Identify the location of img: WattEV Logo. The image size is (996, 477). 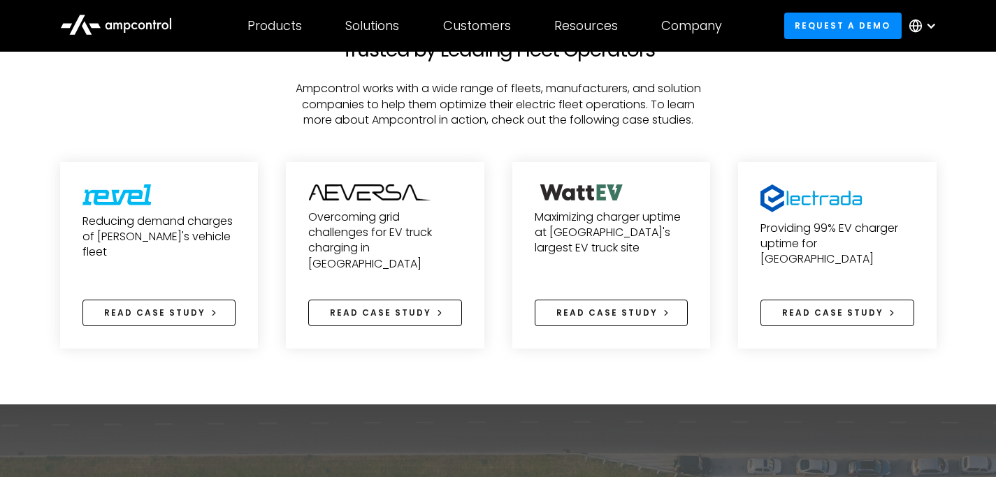
(579, 193).